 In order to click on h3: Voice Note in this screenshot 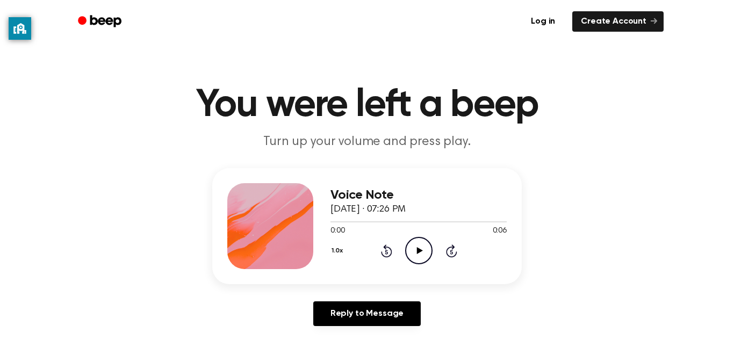, I will do `click(419, 195)`.